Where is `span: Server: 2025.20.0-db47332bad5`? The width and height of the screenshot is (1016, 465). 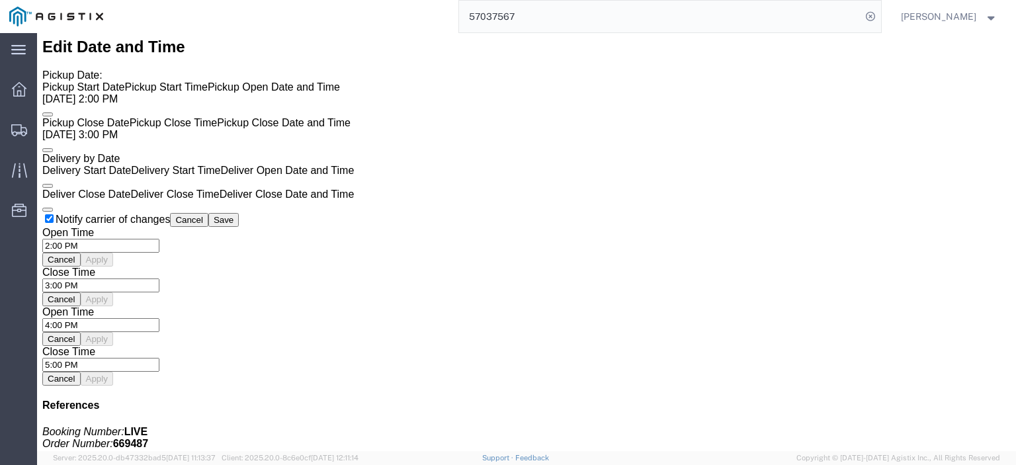
span: Server: 2025.20.0-db47332bad5 is located at coordinates (134, 458).